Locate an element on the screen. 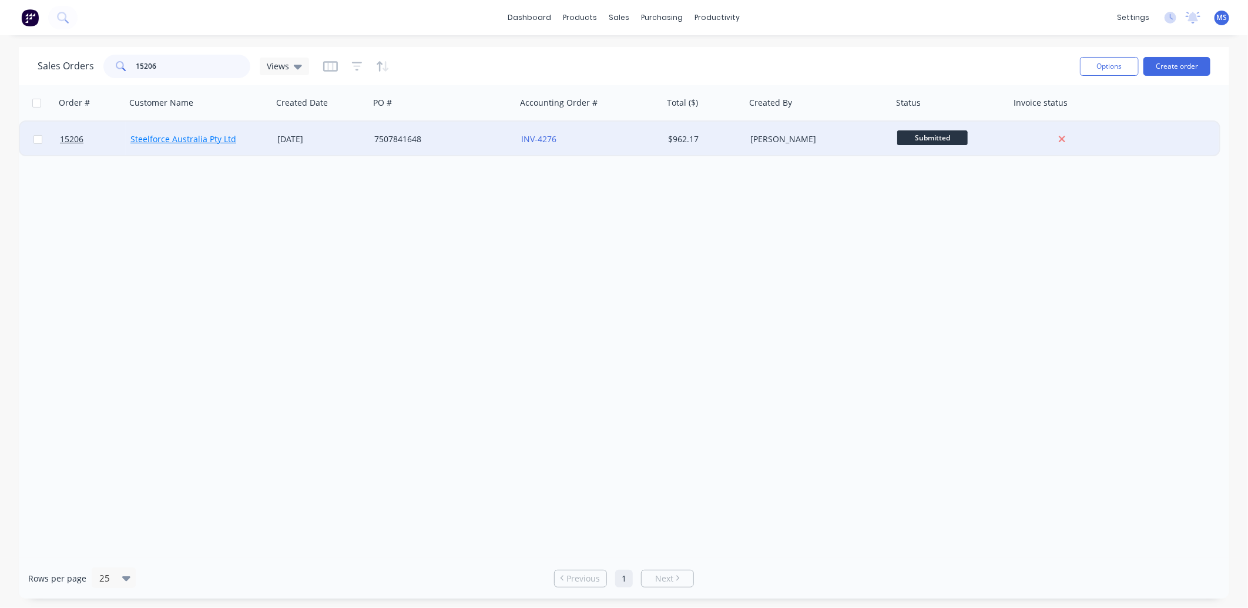 The width and height of the screenshot is (1248, 608). a: INV-4276 is located at coordinates (539, 139).